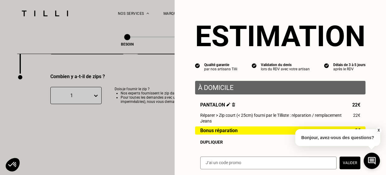 The width and height of the screenshot is (386, 175). I want to click on p: Bonjour, avez-vous des questions?, so click(338, 137).